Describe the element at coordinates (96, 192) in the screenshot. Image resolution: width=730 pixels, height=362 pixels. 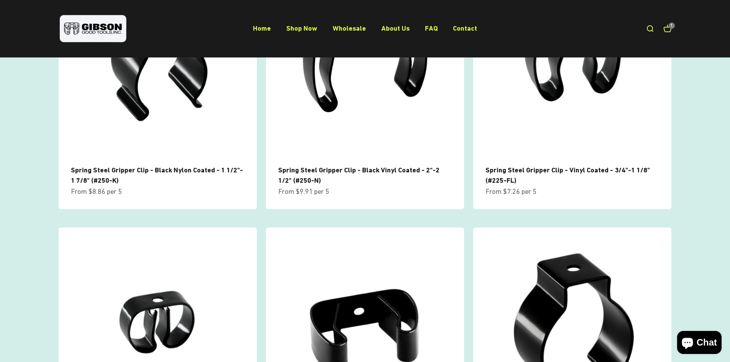
I see `sale-price: From $8.86 per 5` at that location.